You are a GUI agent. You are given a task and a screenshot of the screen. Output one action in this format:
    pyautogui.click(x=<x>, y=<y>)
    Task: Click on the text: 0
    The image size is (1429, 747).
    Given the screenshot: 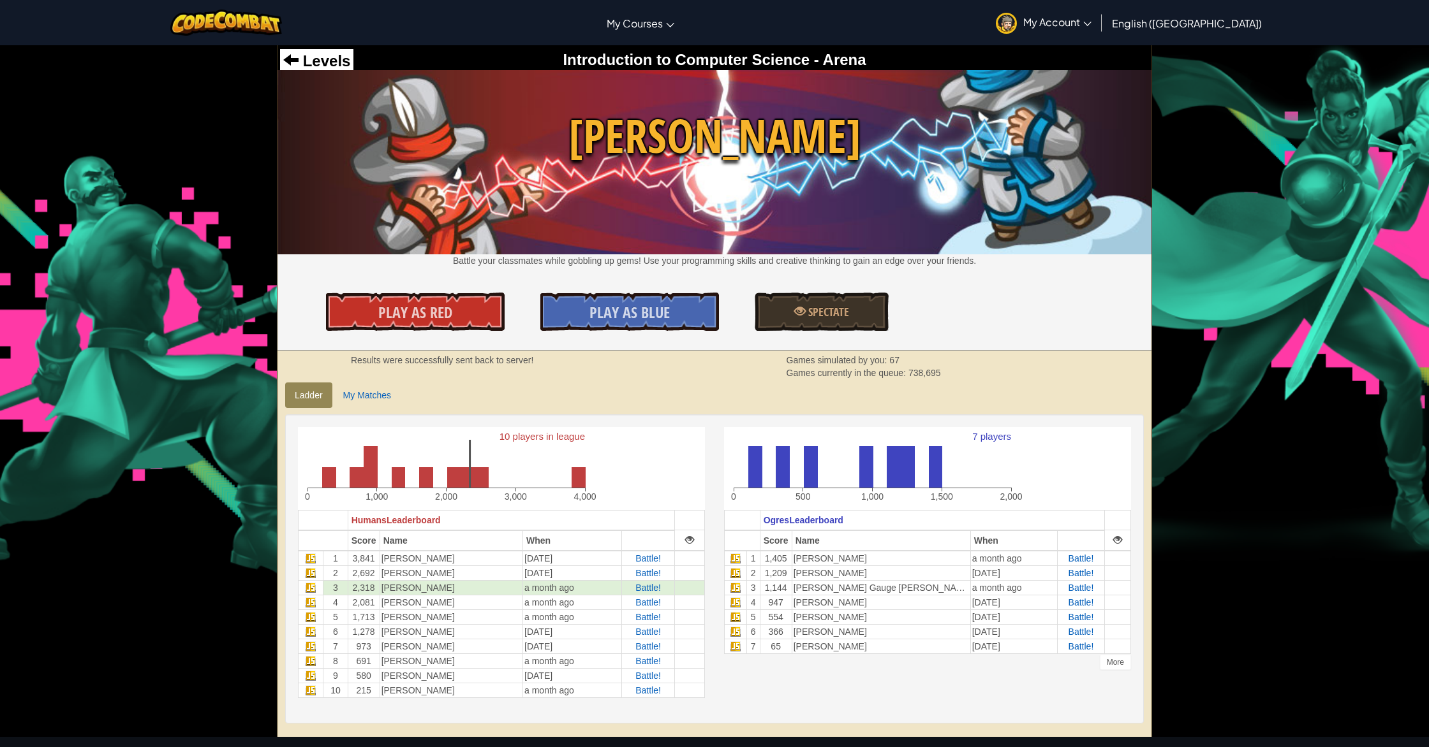 What is the action you would take?
    pyautogui.click(x=733, y=497)
    